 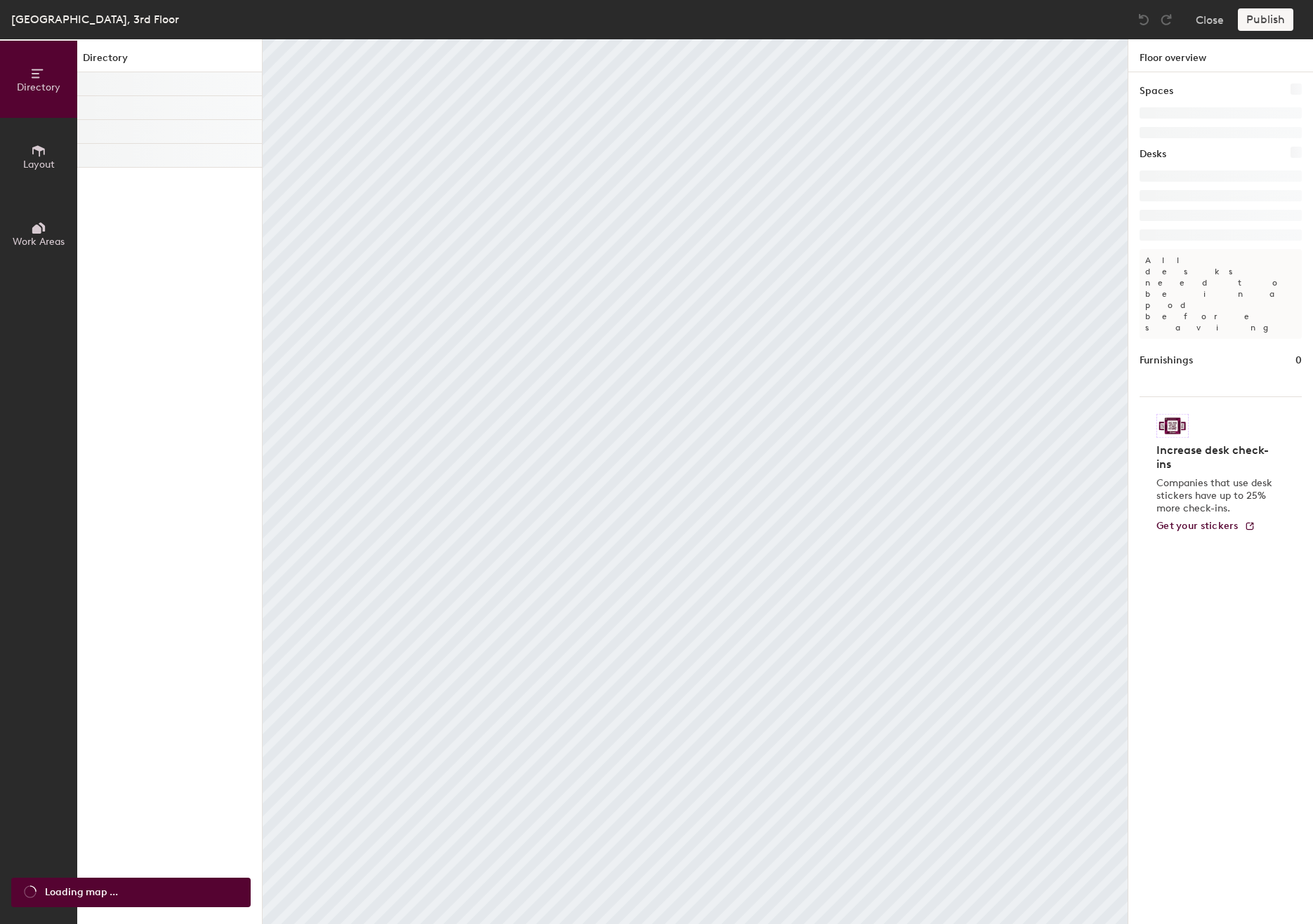 I want to click on span: Loading map ..., so click(x=82, y=893).